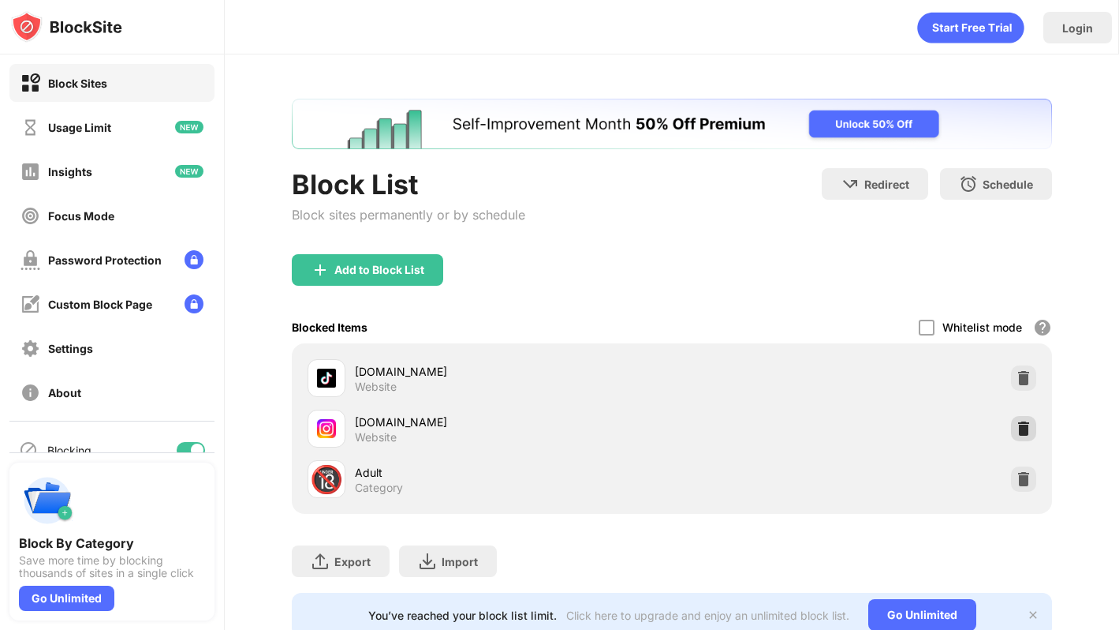  What do you see at coordinates (409, 184) in the screenshot?
I see `div: Block List` at bounding box center [409, 184].